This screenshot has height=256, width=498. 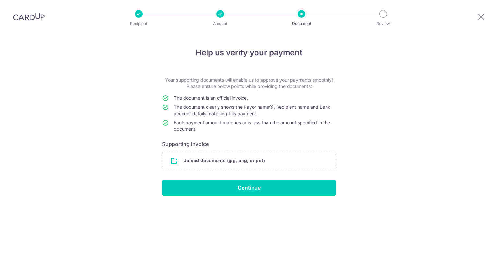 I want to click on p: Recipient, so click(x=139, y=24).